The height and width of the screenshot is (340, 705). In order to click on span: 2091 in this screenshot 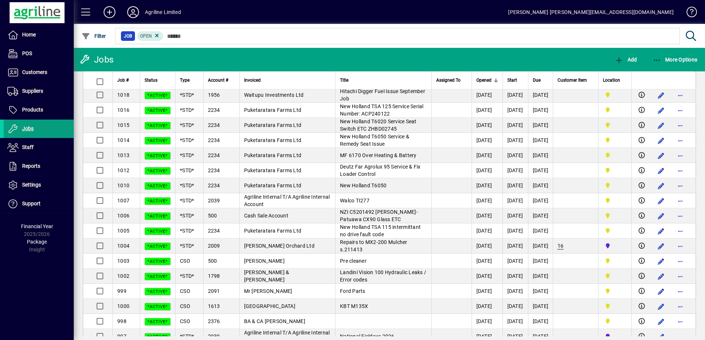, I will do `click(214, 291)`.